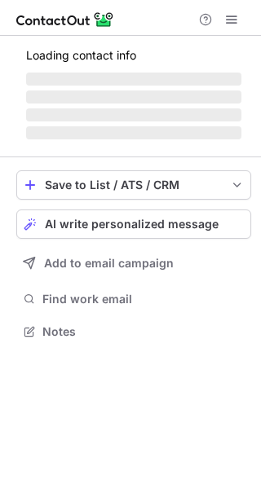  Describe the element at coordinates (143, 299) in the screenshot. I see `span: Find work email` at that location.